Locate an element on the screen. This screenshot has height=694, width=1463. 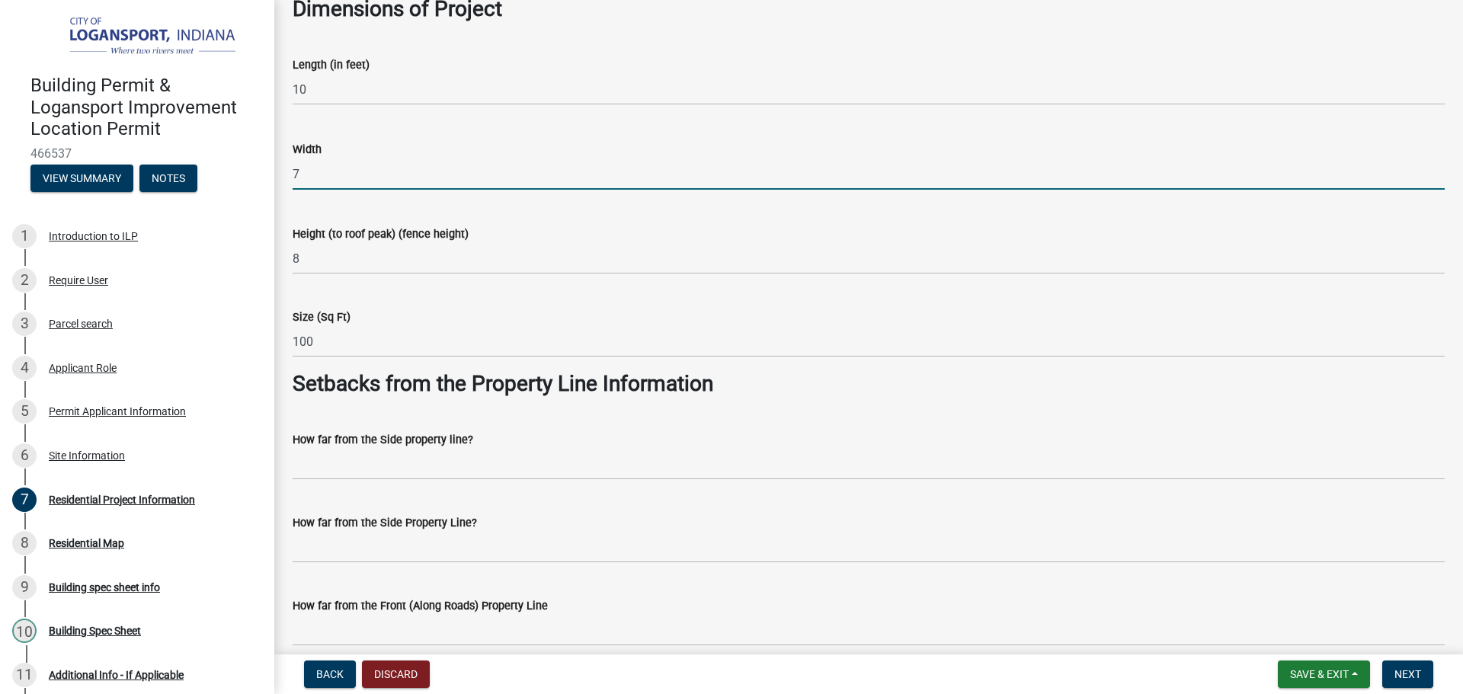
label: How far from the Side property line? is located at coordinates (383, 440).